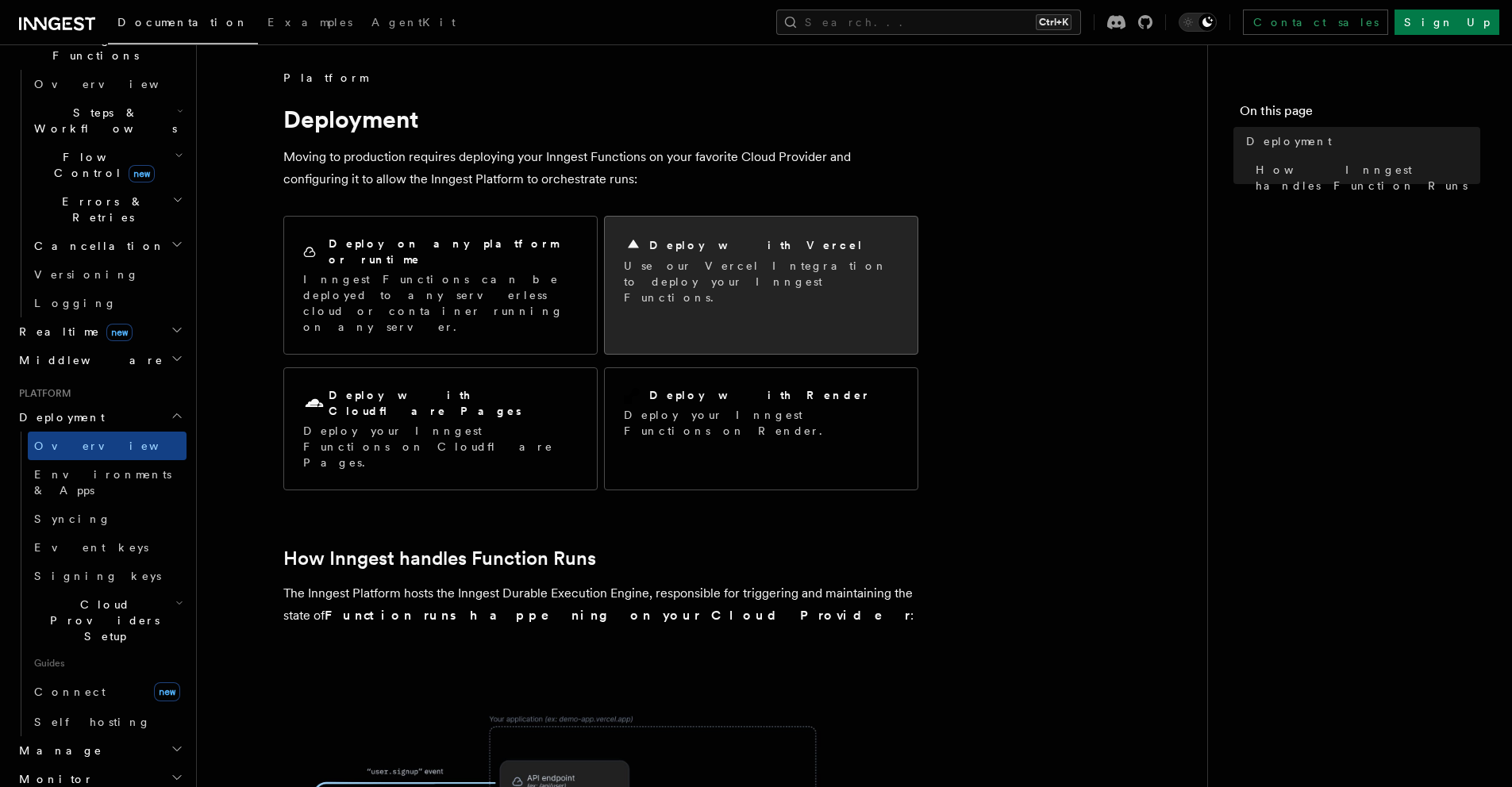  What do you see at coordinates (183, 22) in the screenshot?
I see `span: Documentation` at bounding box center [183, 22].